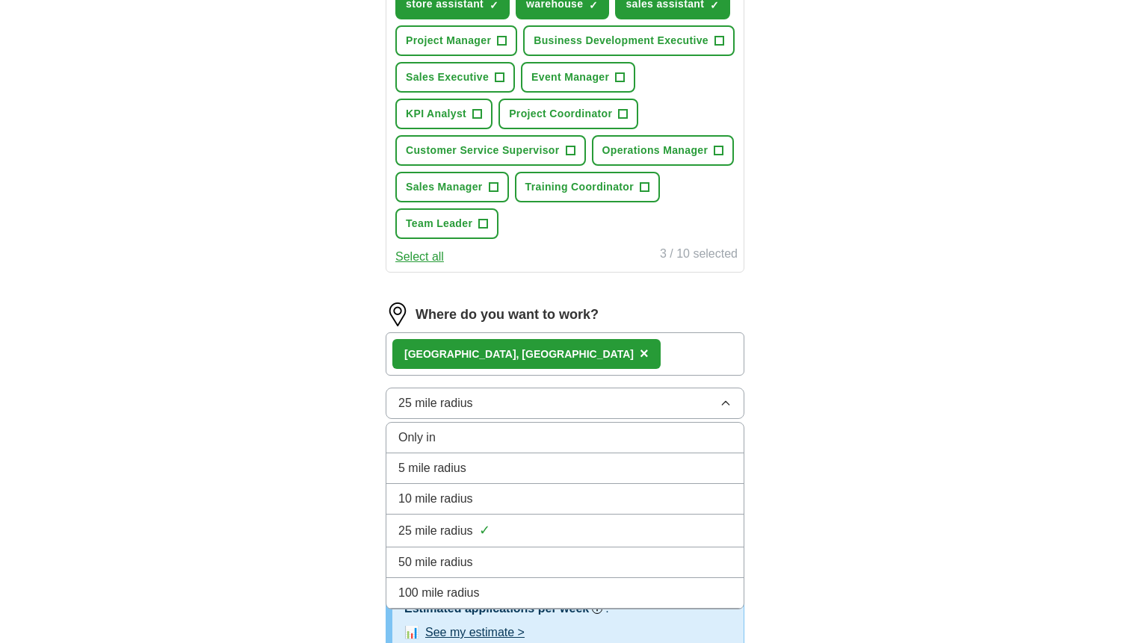 This screenshot has height=643, width=1130. I want to click on span: Operations Manager, so click(655, 150).